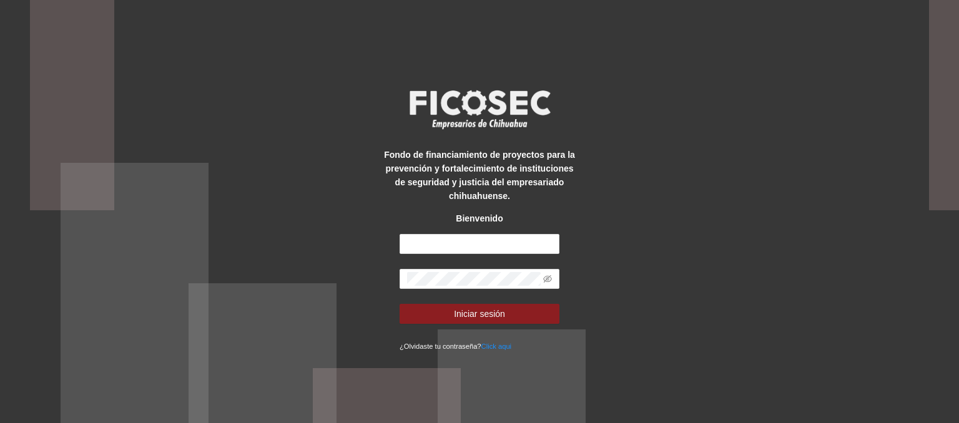  What do you see at coordinates (479, 109) in the screenshot?
I see `img: logo` at bounding box center [479, 109].